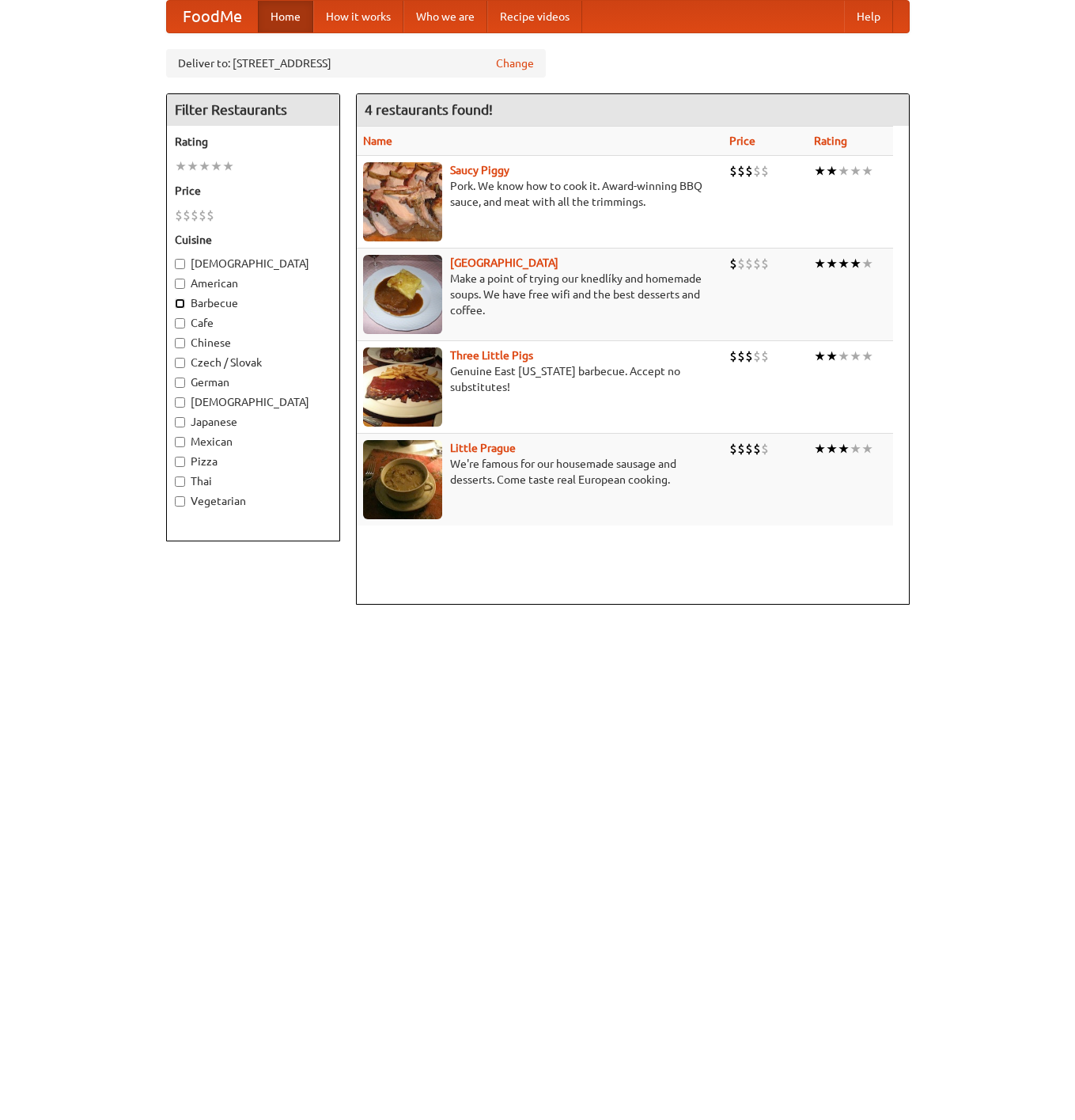 This screenshot has width=1075, height=1120. What do you see at coordinates (402, 202) in the screenshot?
I see `img: saucy.jpg` at bounding box center [402, 202].